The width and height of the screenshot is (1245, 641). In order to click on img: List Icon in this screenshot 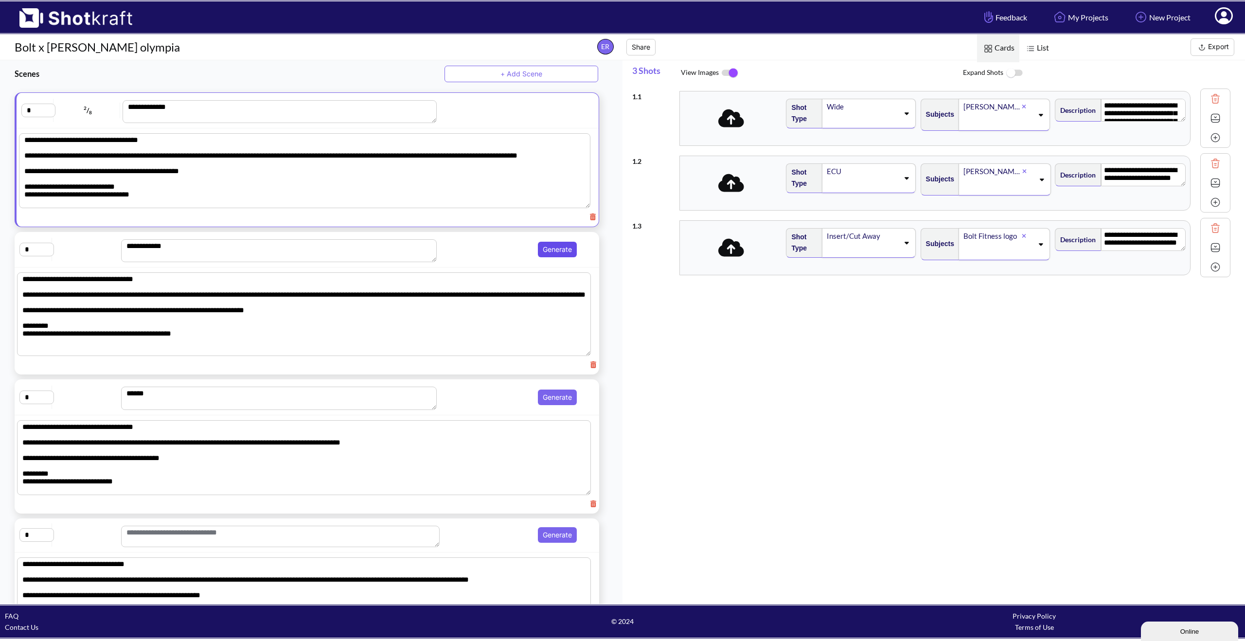, I will do `click(1031, 49)`.